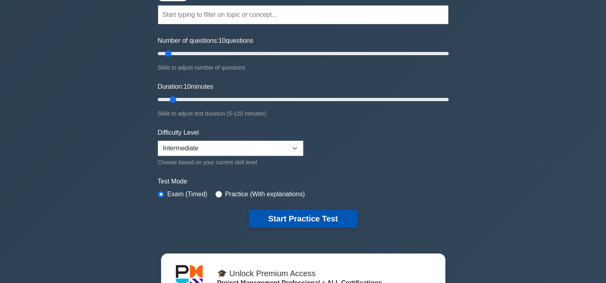  What do you see at coordinates (230, 163) in the screenshot?
I see `div: Choose based on your current skill level` at bounding box center [230, 163].